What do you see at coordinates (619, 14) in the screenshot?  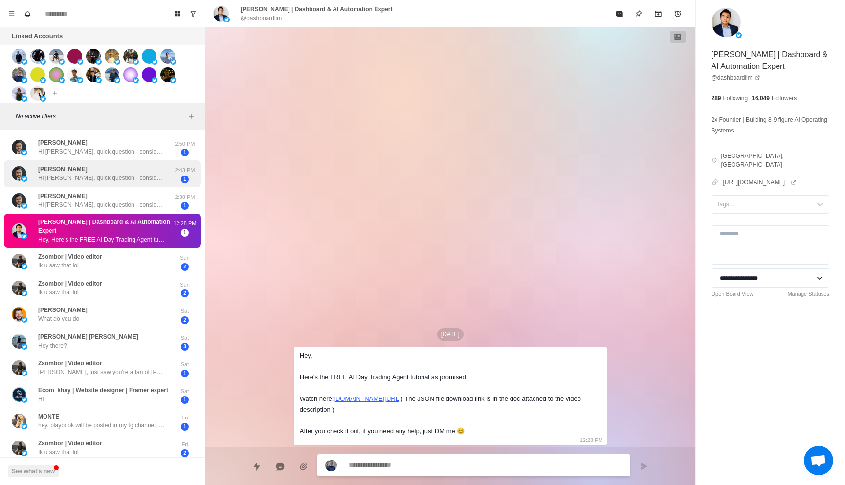 I see `button: Mark as read` at bounding box center [619, 14].